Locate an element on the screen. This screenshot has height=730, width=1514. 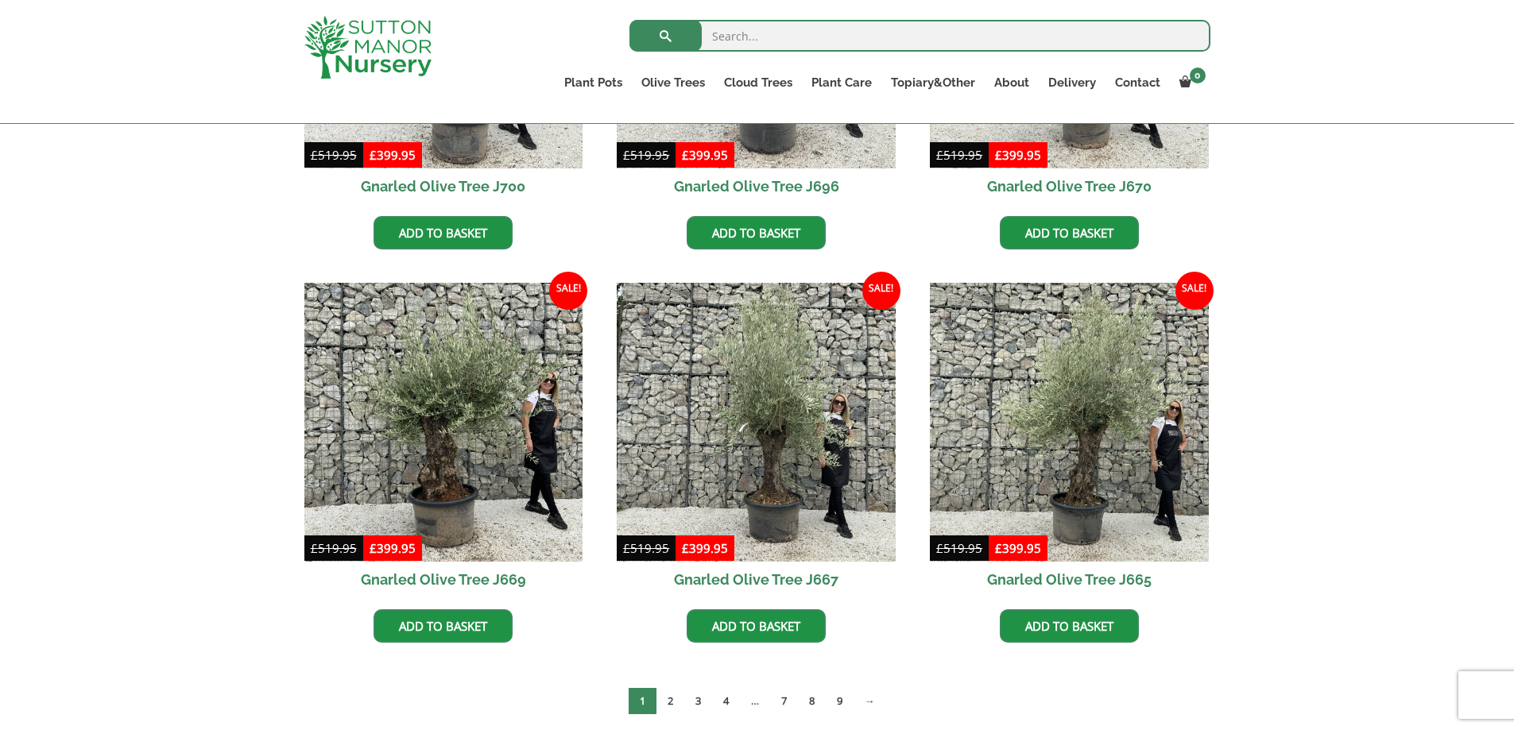
img: logo is located at coordinates (368, 47).